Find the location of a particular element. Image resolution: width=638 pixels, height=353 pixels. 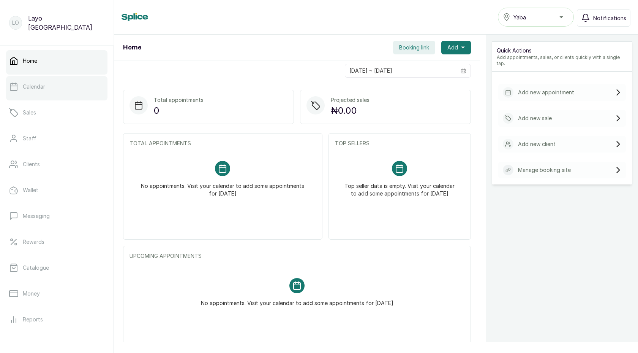

button: Booking link is located at coordinates (414, 47).